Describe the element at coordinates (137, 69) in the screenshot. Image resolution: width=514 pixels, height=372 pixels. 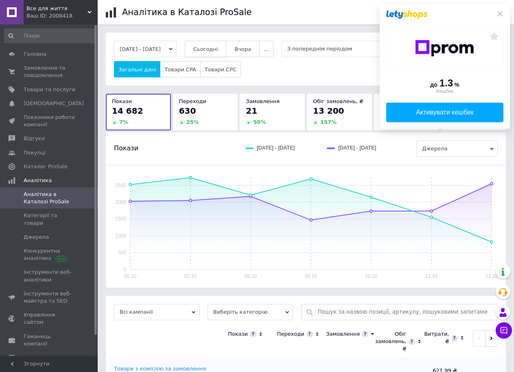
I see `span: Загальні дані` at that location.